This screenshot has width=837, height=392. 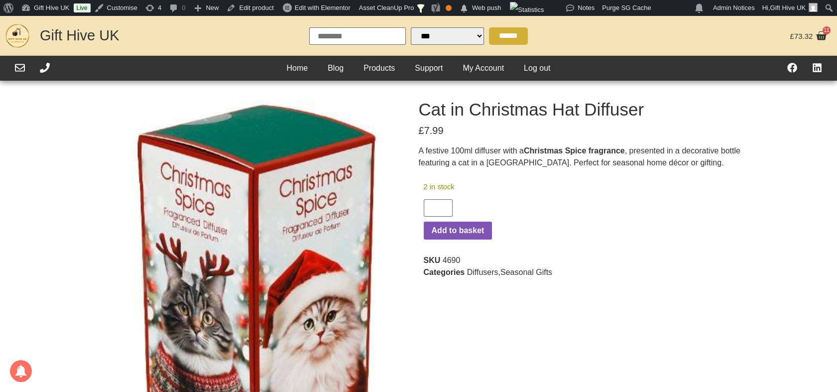 What do you see at coordinates (581, 157) in the screenshot?
I see `p: A festive 100ml diffuser with a , presented in a decorative bottle featuring a cat in a [GEOGRAPH...` at bounding box center [581, 157].